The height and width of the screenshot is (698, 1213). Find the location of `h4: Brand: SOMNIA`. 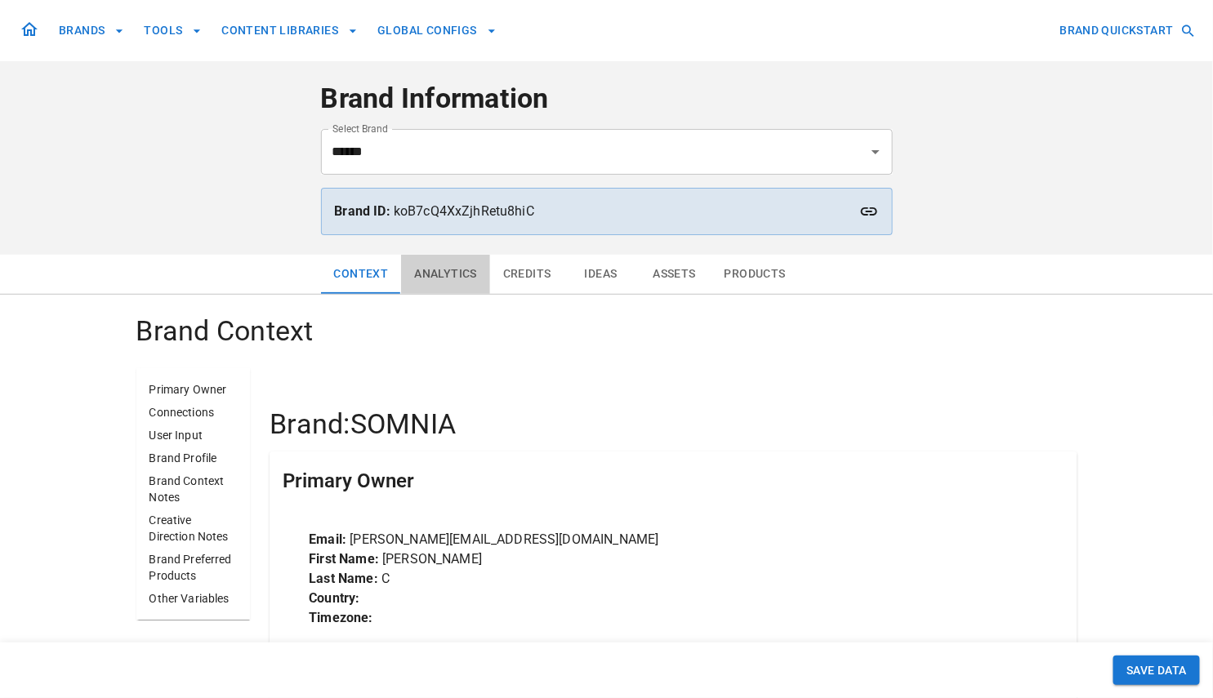

h4: Brand: SOMNIA is located at coordinates (673, 425).